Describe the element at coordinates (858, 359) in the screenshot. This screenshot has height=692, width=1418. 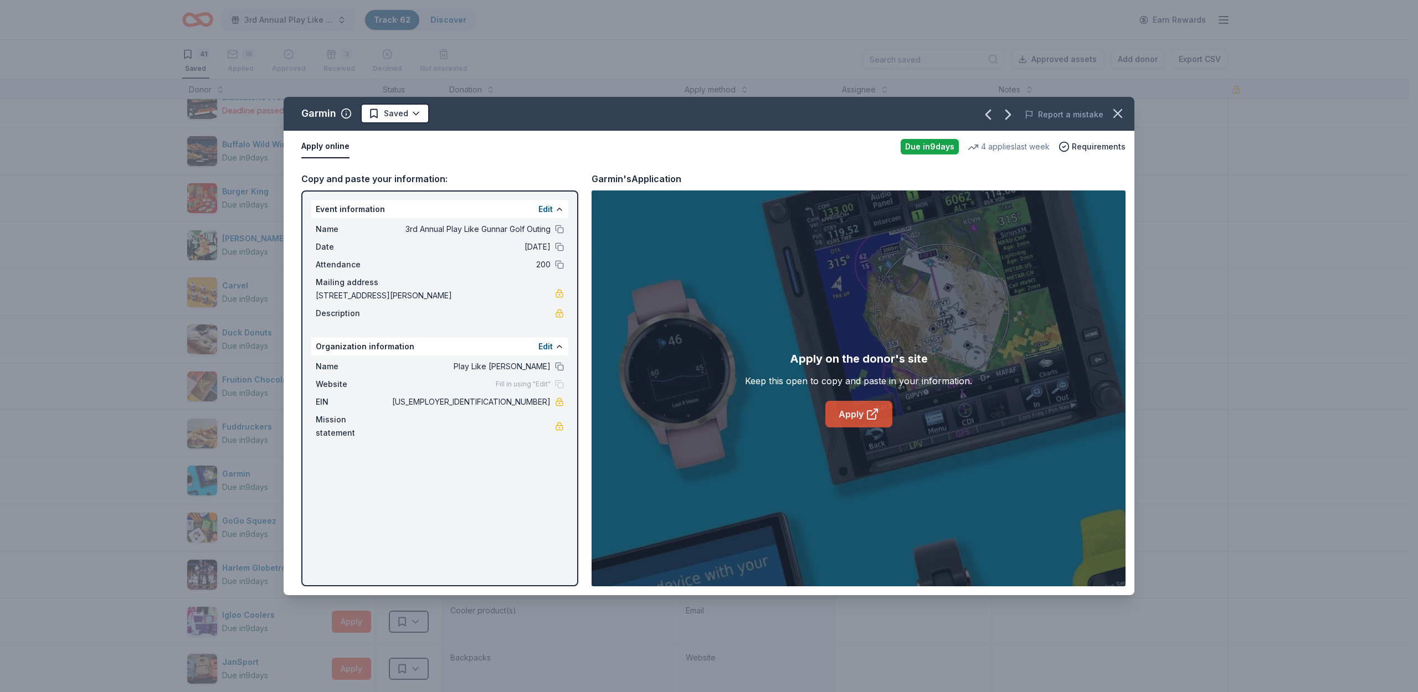
I see `div: Apply on the donor's site` at that location.